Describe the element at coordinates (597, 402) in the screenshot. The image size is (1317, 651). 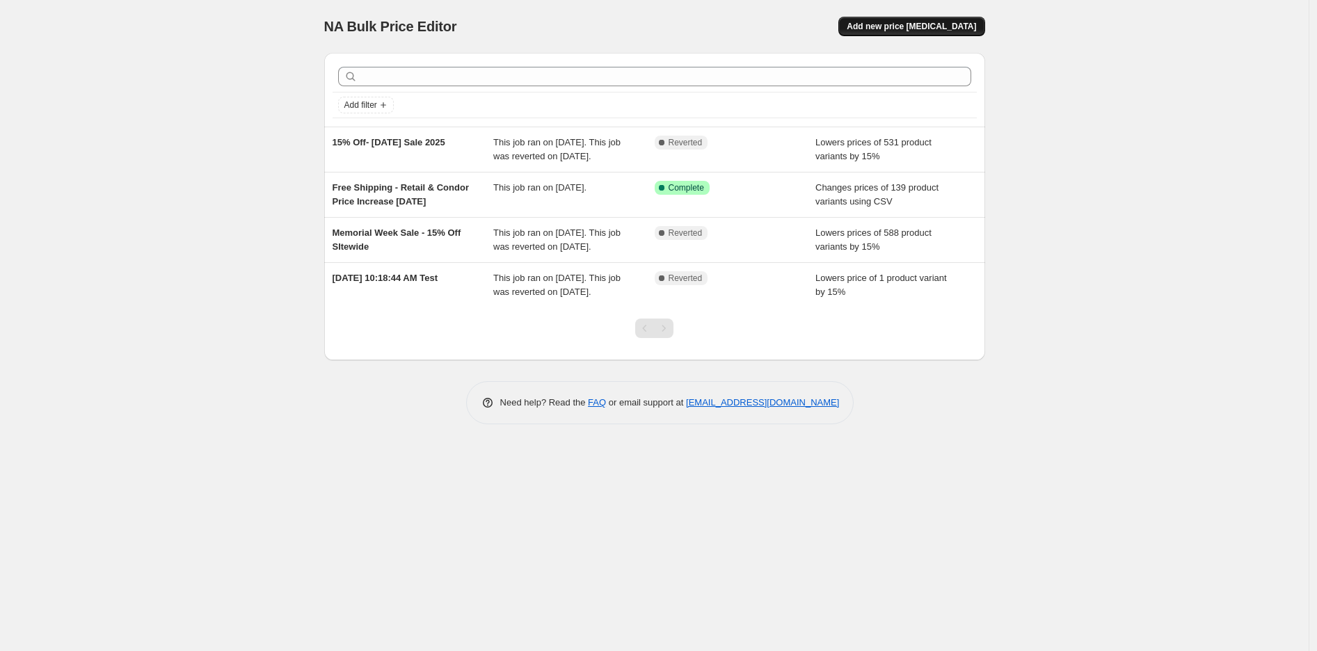
I see `a: FAQ` at that location.